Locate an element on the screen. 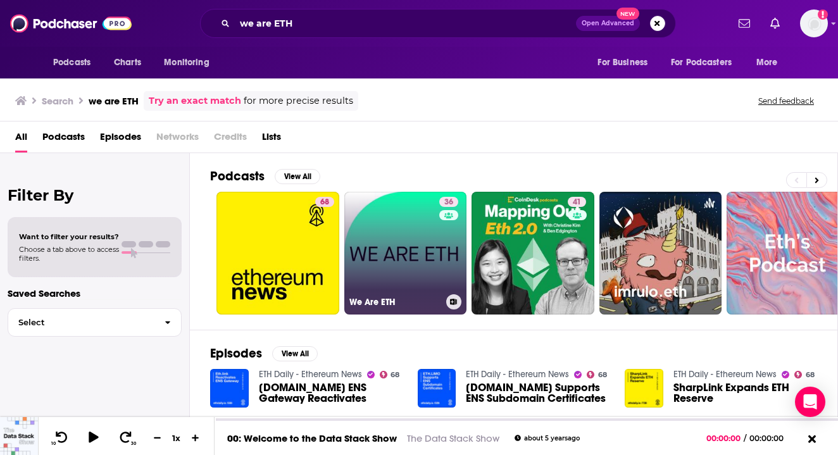 The height and width of the screenshot is (455, 838). a: Podcasts is located at coordinates (63, 139).